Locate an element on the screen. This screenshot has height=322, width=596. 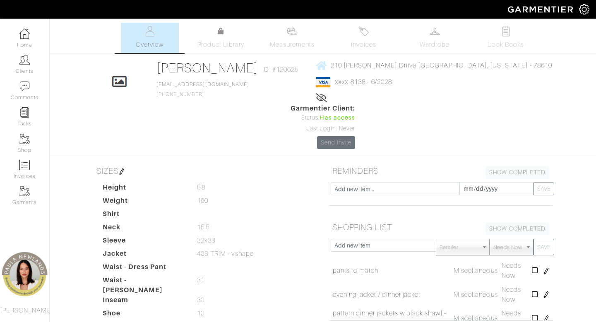
a: Product Library is located at coordinates (221, 38).